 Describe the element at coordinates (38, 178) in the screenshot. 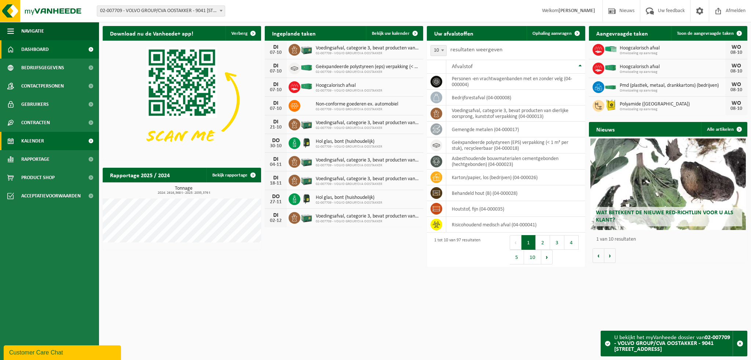

I see `span: Product Shop` at that location.